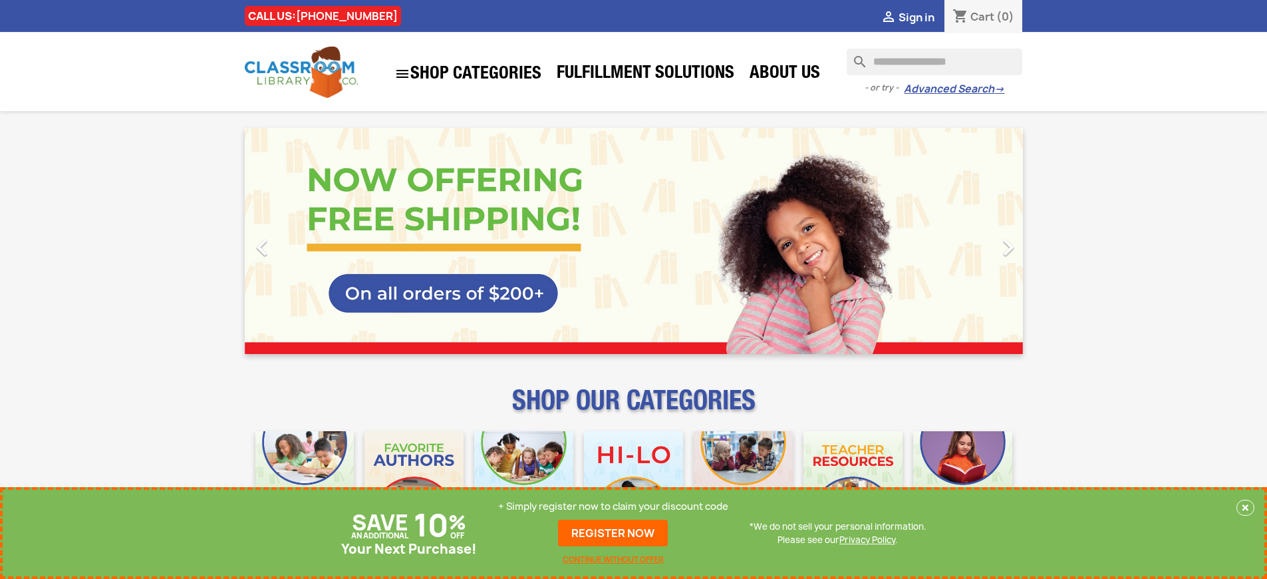  Describe the element at coordinates (785, 74) in the screenshot. I see `a: About Us` at that location.